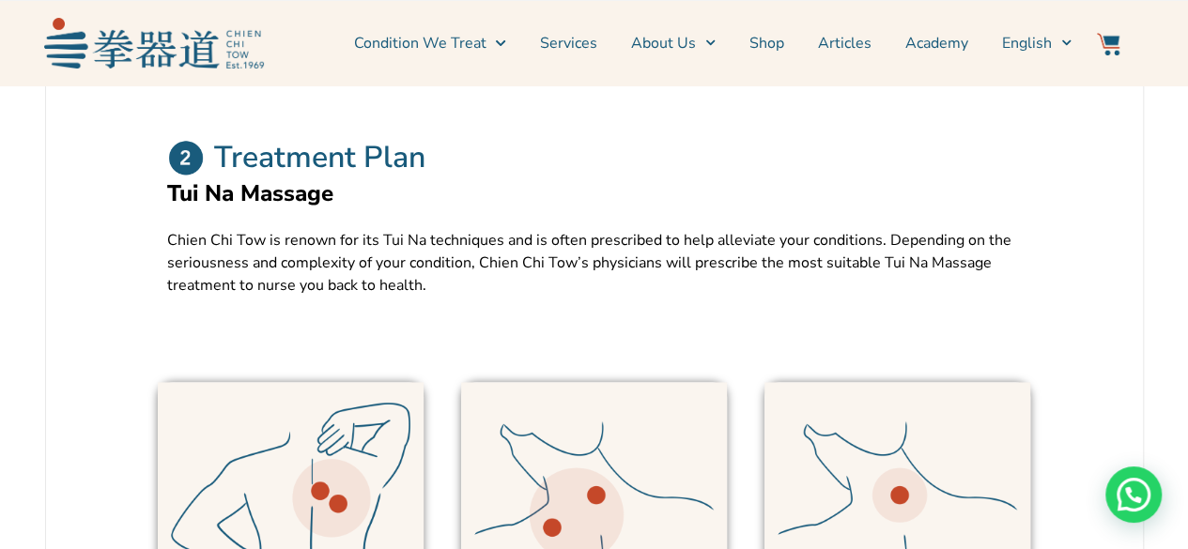 The width and height of the screenshot is (1188, 549). What do you see at coordinates (1108, 44) in the screenshot?
I see `img: Website Icon-03` at bounding box center [1108, 44].